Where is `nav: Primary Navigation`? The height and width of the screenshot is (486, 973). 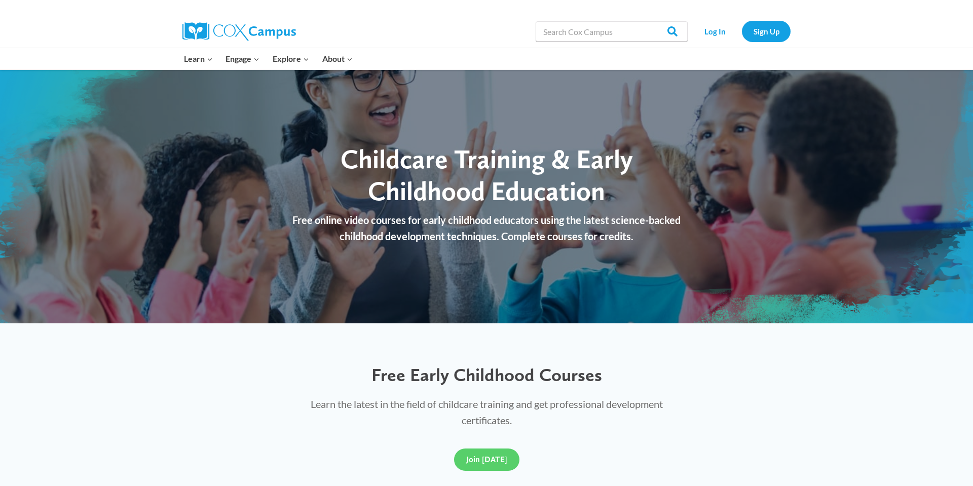
nav: Primary Navigation is located at coordinates (268, 59).